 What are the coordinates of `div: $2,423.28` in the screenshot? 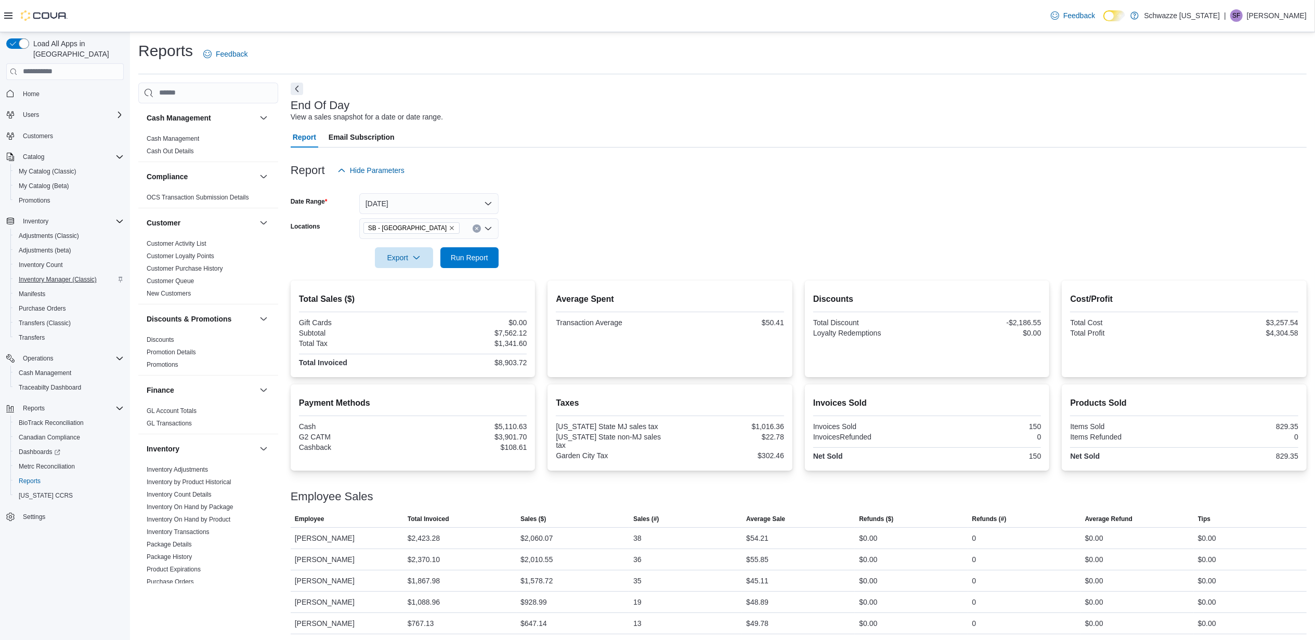 It's located at (424, 539).